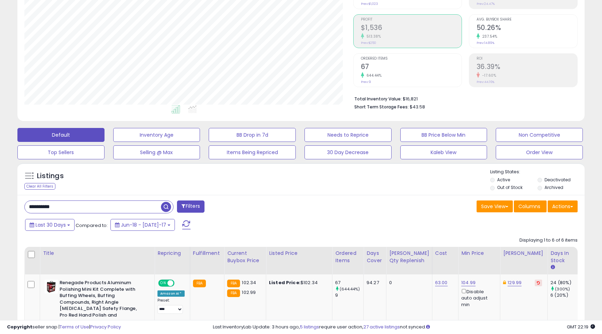 This screenshot has height=334, width=602. I want to click on span: Compared to:, so click(92, 225).